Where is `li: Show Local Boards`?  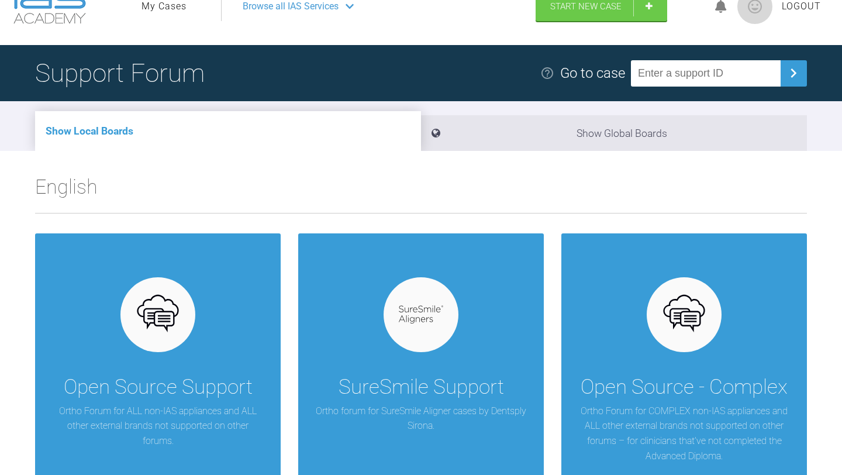 li: Show Local Boards is located at coordinates (228, 131).